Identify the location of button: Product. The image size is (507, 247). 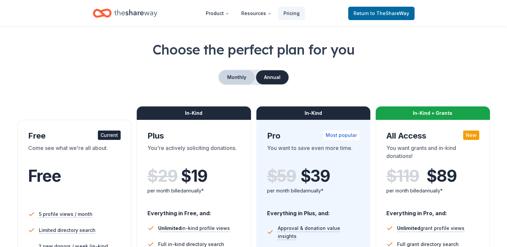
(217, 13).